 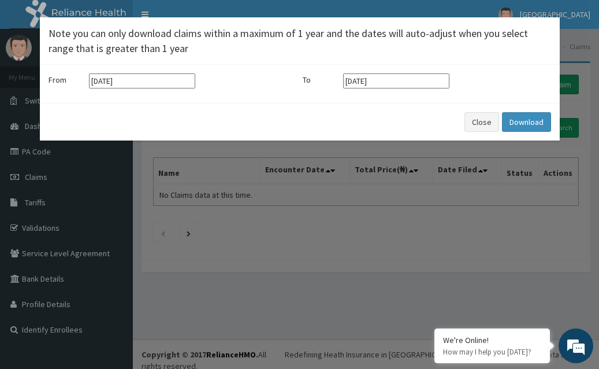 What do you see at coordinates (113, 266) in the screenshot?
I see `textarea: Type your message and hit 'Enter'` at bounding box center [113, 266].